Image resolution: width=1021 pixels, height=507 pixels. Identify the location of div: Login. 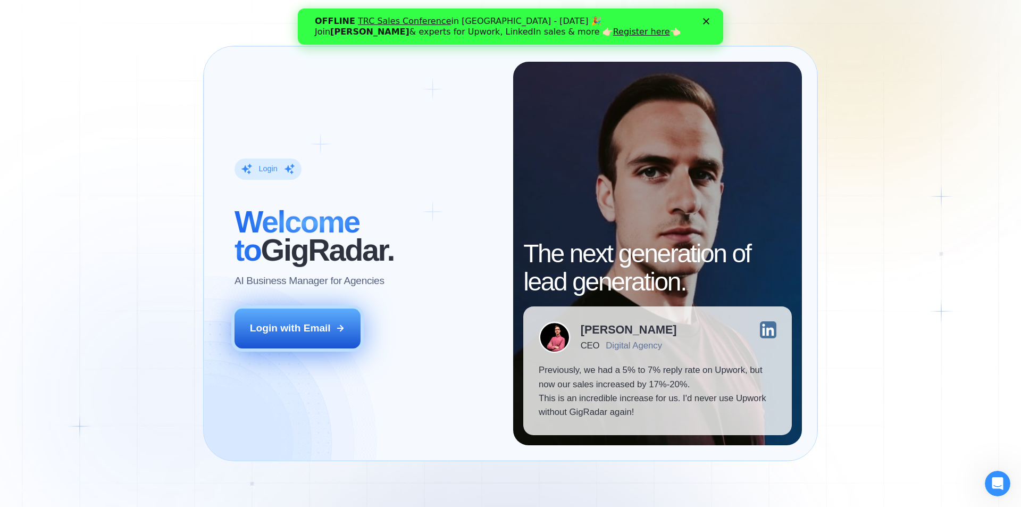
(267, 169).